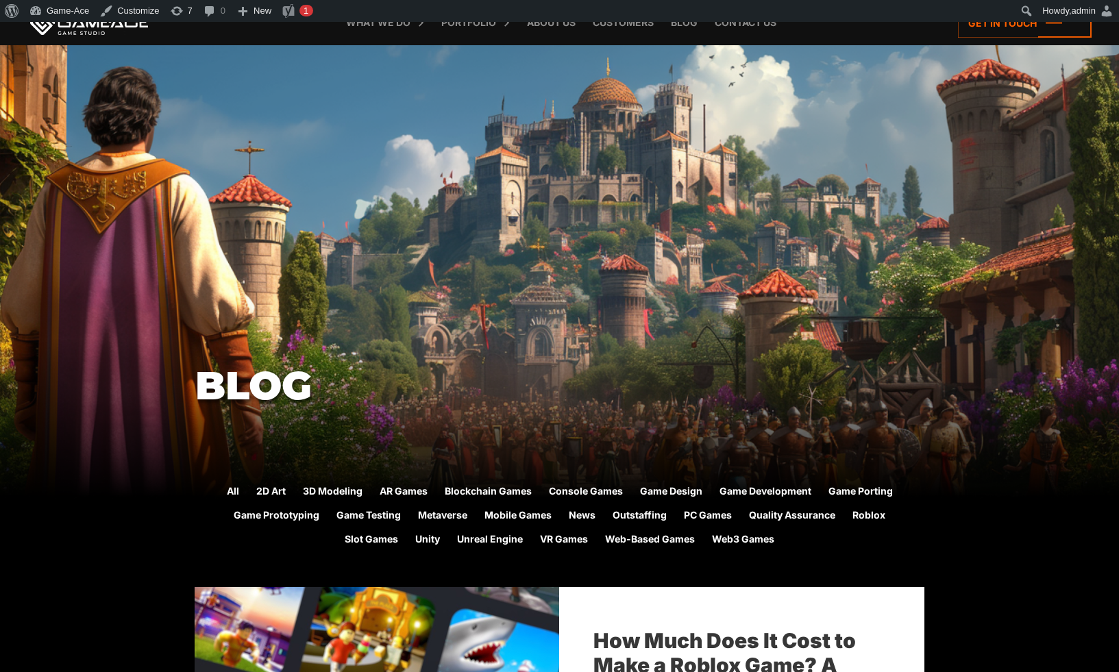  What do you see at coordinates (564, 541) in the screenshot?
I see `a: VR Games` at bounding box center [564, 541].